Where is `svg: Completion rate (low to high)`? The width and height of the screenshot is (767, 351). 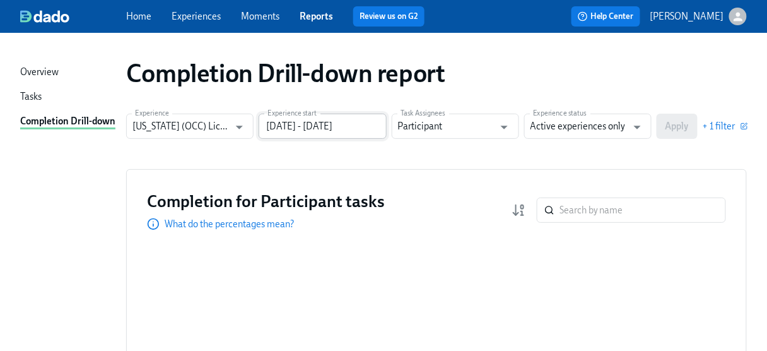
svg: Completion rate (low to high) is located at coordinates (519, 210).